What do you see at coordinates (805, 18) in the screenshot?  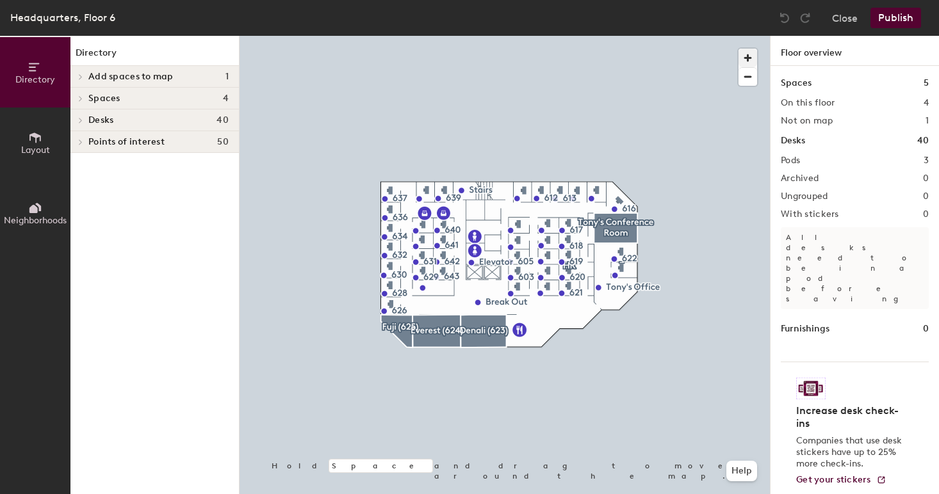 I see `img: Redo` at bounding box center [805, 18].